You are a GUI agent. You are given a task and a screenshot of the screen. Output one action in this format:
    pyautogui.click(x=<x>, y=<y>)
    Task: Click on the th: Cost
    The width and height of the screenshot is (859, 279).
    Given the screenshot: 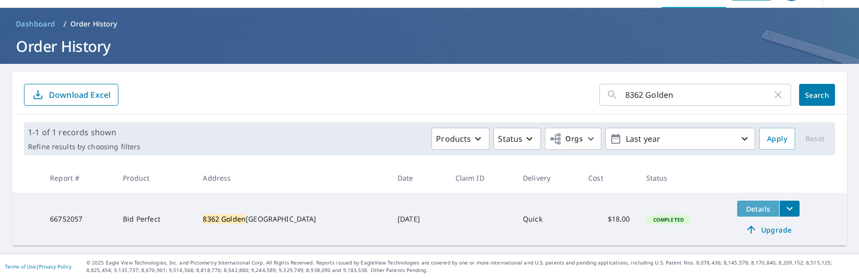 What is the action you would take?
    pyautogui.click(x=609, y=178)
    